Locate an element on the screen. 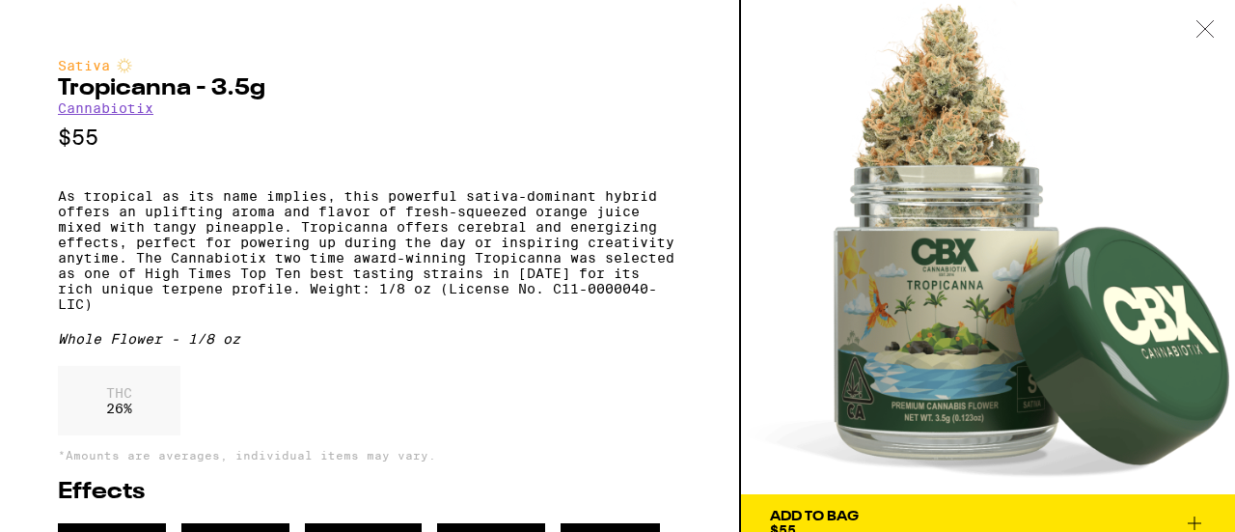 This screenshot has width=1235, height=532. p: THC is located at coordinates (119, 393).